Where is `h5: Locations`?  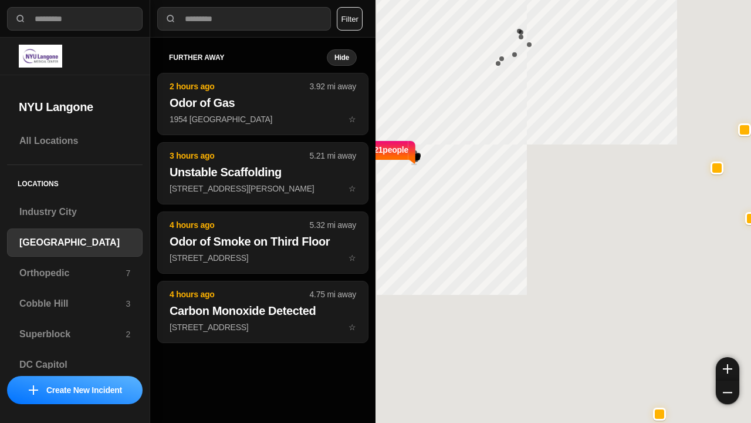 h5: Locations is located at coordinates (75, 181).